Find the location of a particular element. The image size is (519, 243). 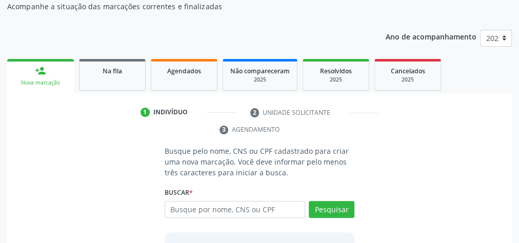

span: Cancelados is located at coordinates (408, 71).